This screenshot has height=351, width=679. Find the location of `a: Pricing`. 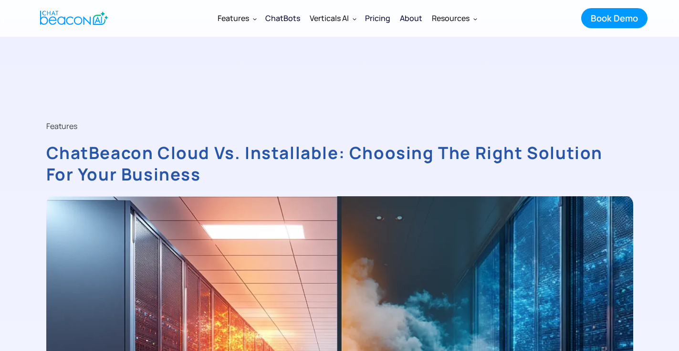

a: Pricing is located at coordinates (377, 18).